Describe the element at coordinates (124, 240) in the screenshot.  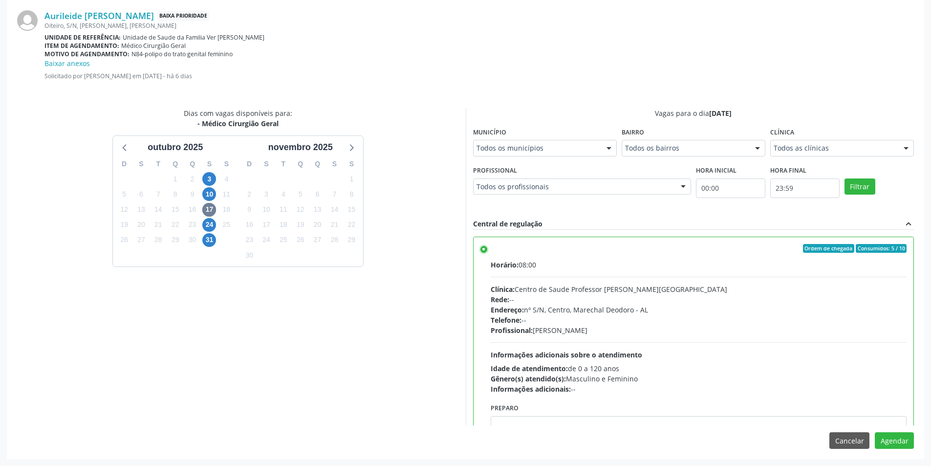
I see `span: domingo, 26 de outubro de 2025` at that location.